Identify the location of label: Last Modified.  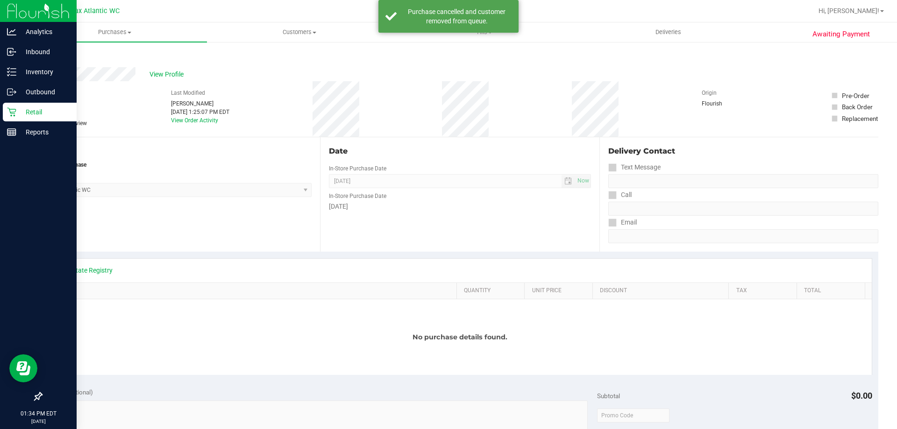
(188, 93).